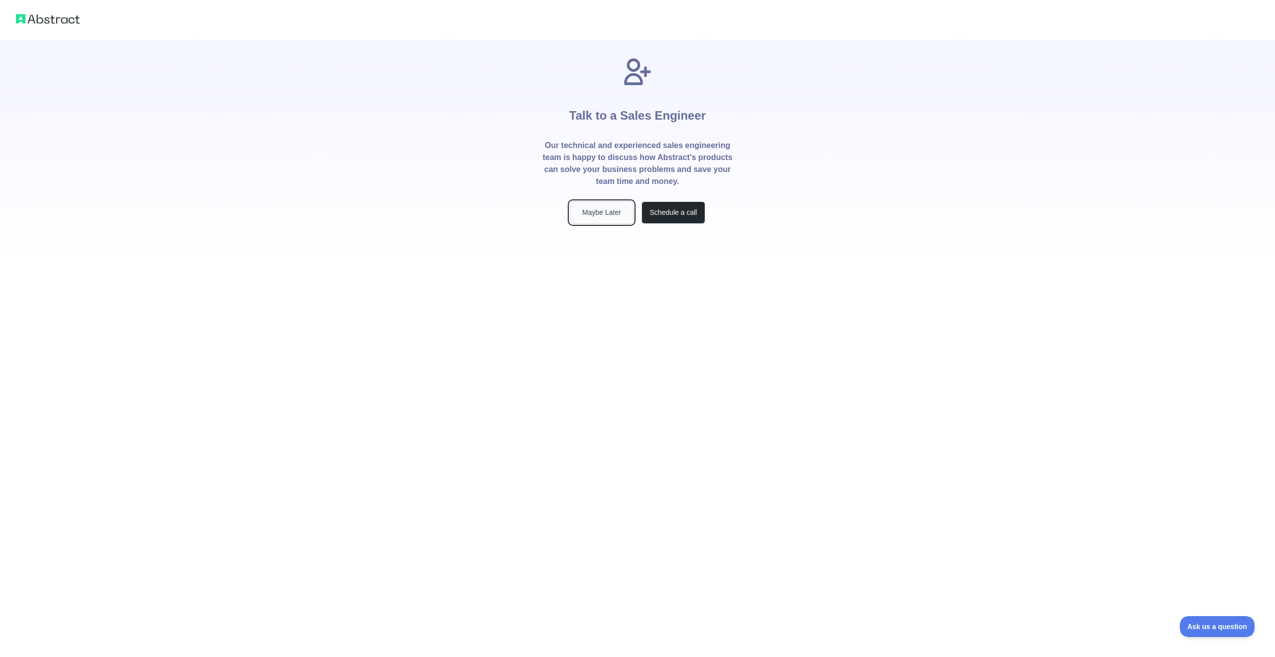 The image size is (1275, 657). I want to click on button: Schedule a call, so click(673, 212).